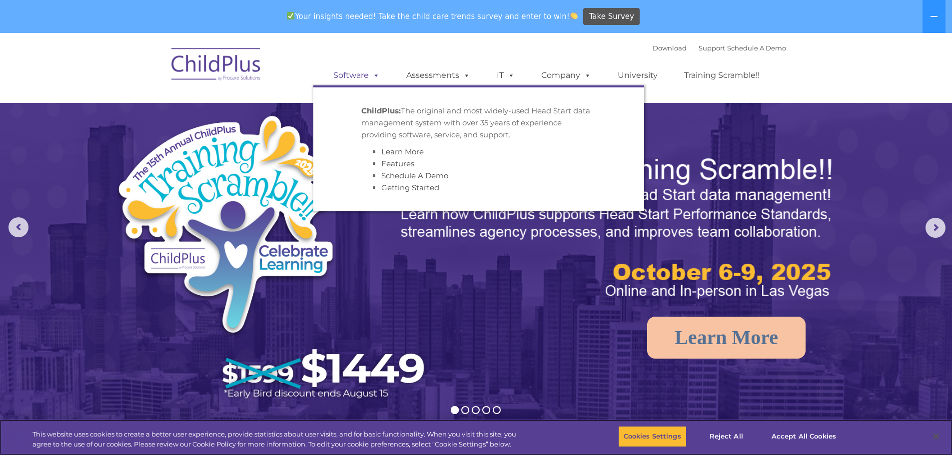  What do you see at coordinates (652, 437) in the screenshot?
I see `button: Cookies Settings` at bounding box center [652, 437].